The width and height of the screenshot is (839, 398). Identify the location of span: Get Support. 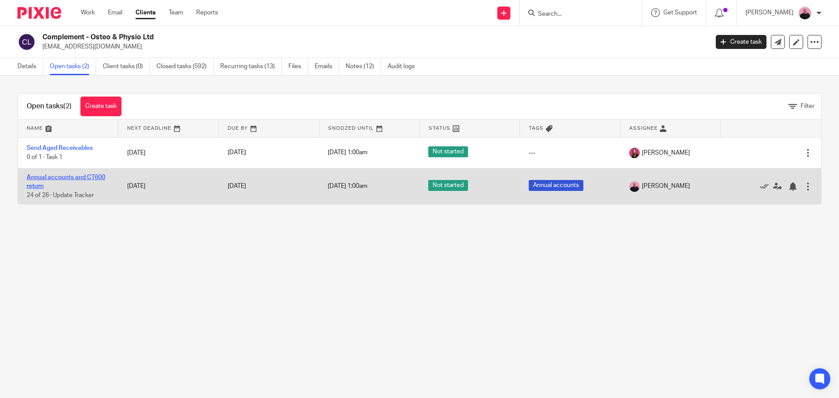
(680, 13).